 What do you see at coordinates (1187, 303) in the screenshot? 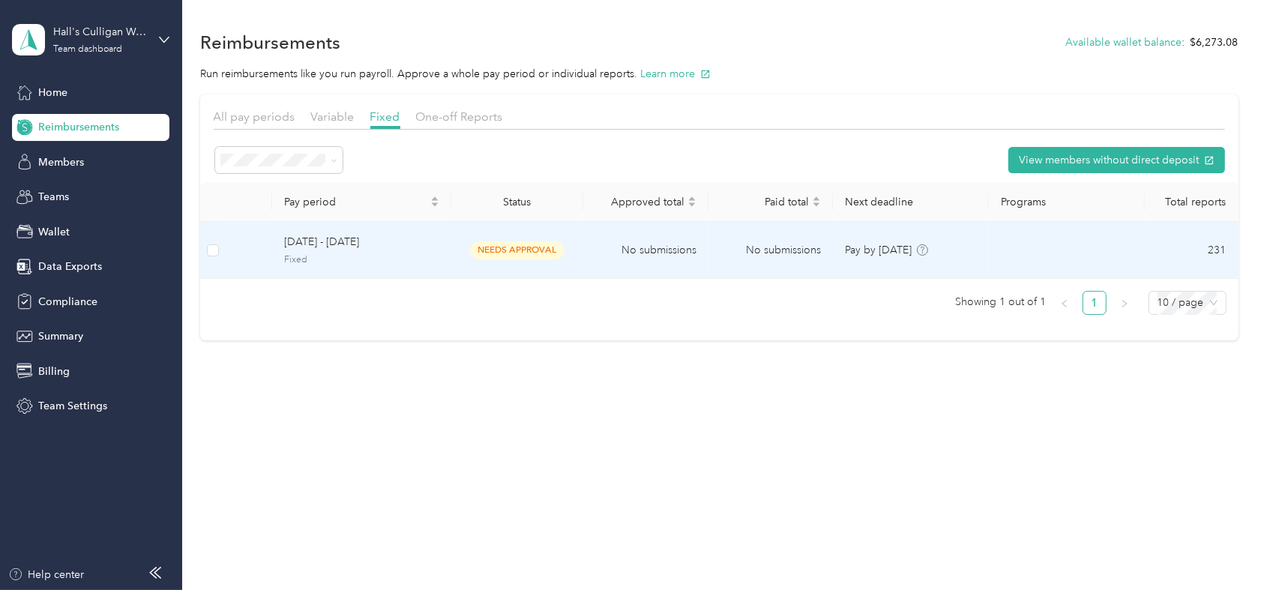
I see `div: Page Size` at bounding box center [1187, 303].